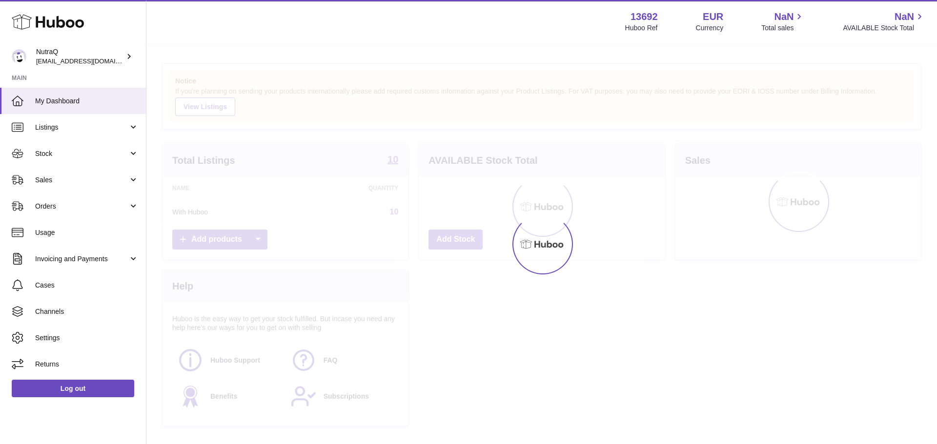  Describe the element at coordinates (87, 233) in the screenshot. I see `span: Usage` at that location.